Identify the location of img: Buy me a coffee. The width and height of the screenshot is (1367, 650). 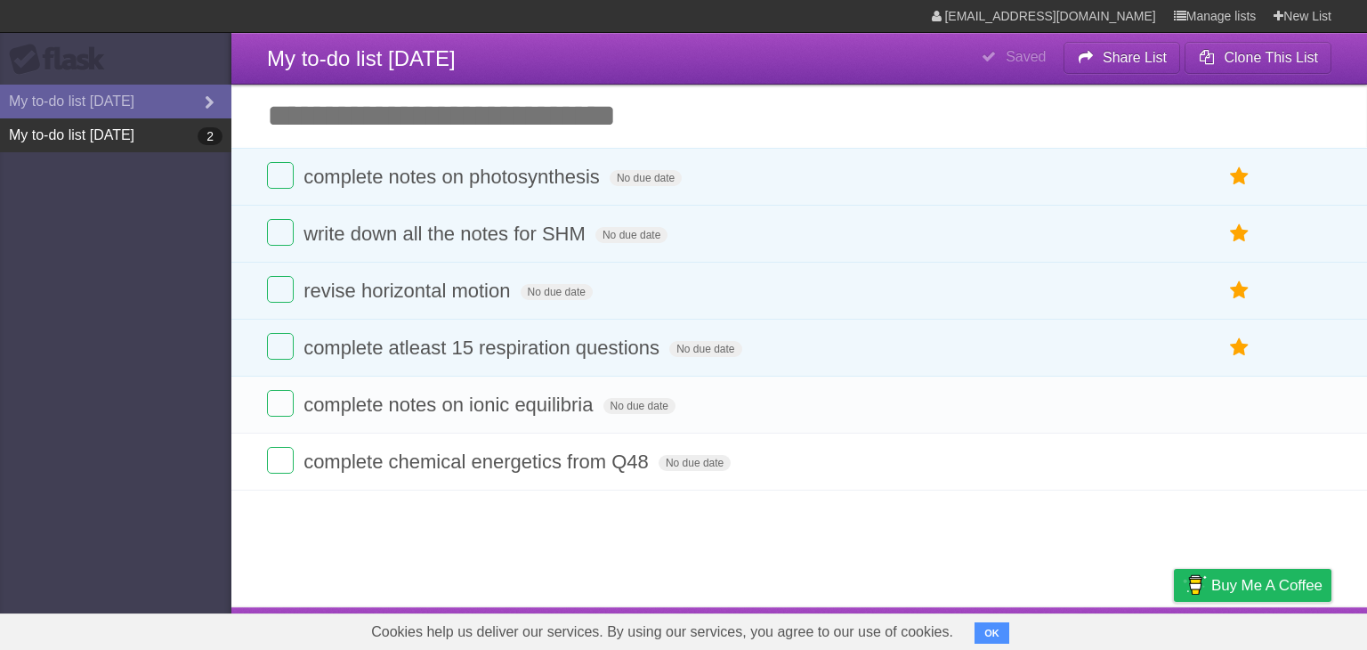
(1195, 585).